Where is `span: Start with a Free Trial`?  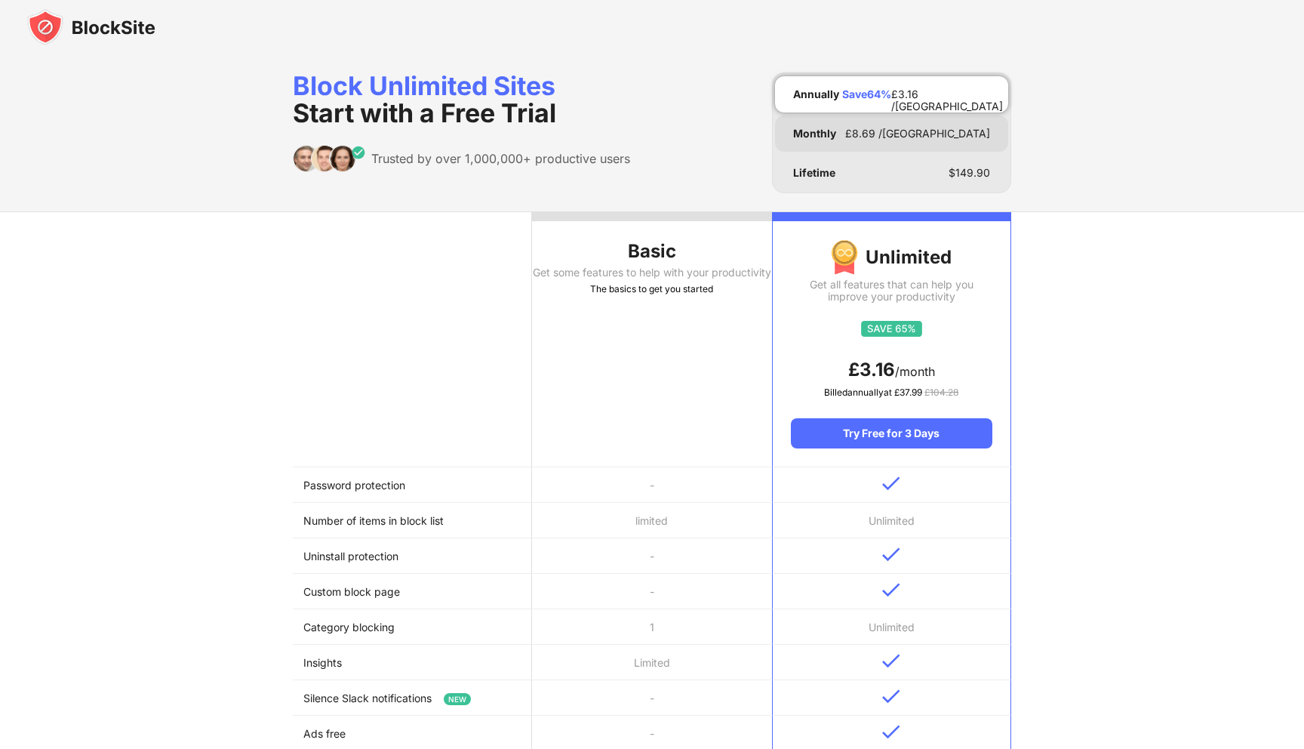
span: Start with a Free Trial is located at coordinates (424, 112).